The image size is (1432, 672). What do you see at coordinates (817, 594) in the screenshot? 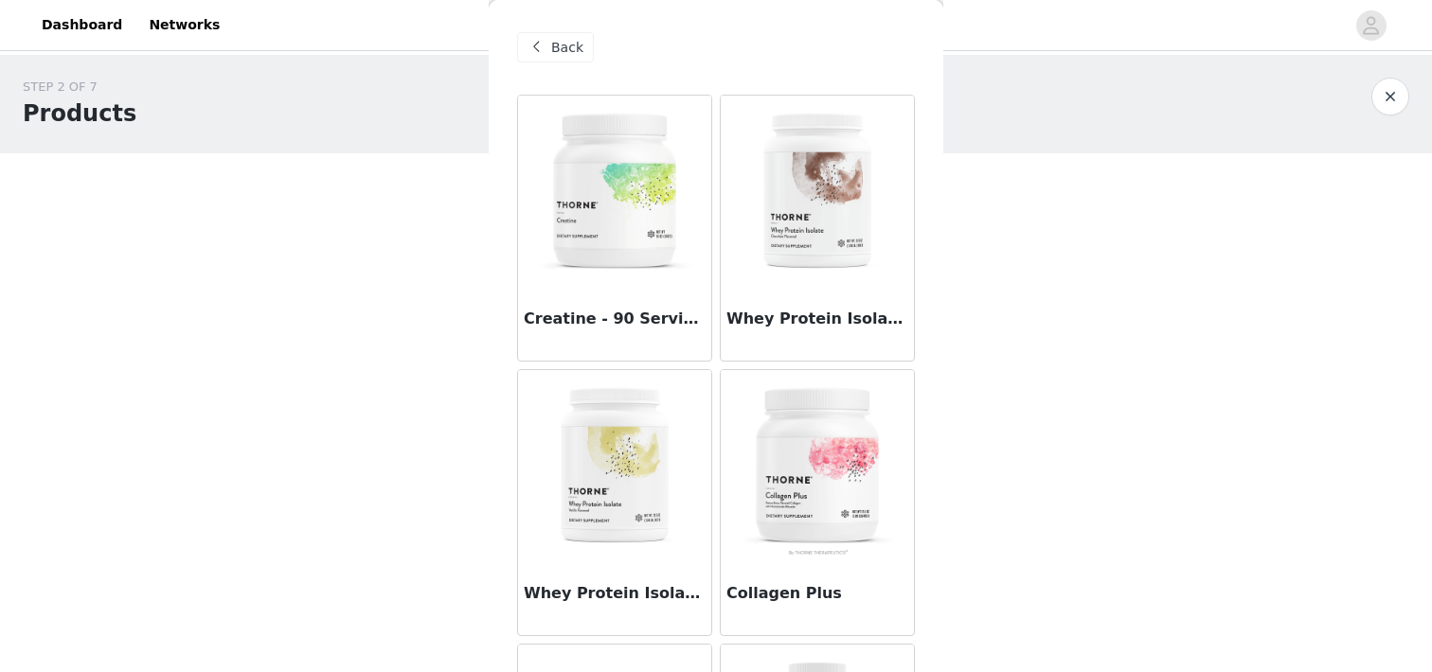
I see `h3: Collagen Plus` at bounding box center [817, 594].